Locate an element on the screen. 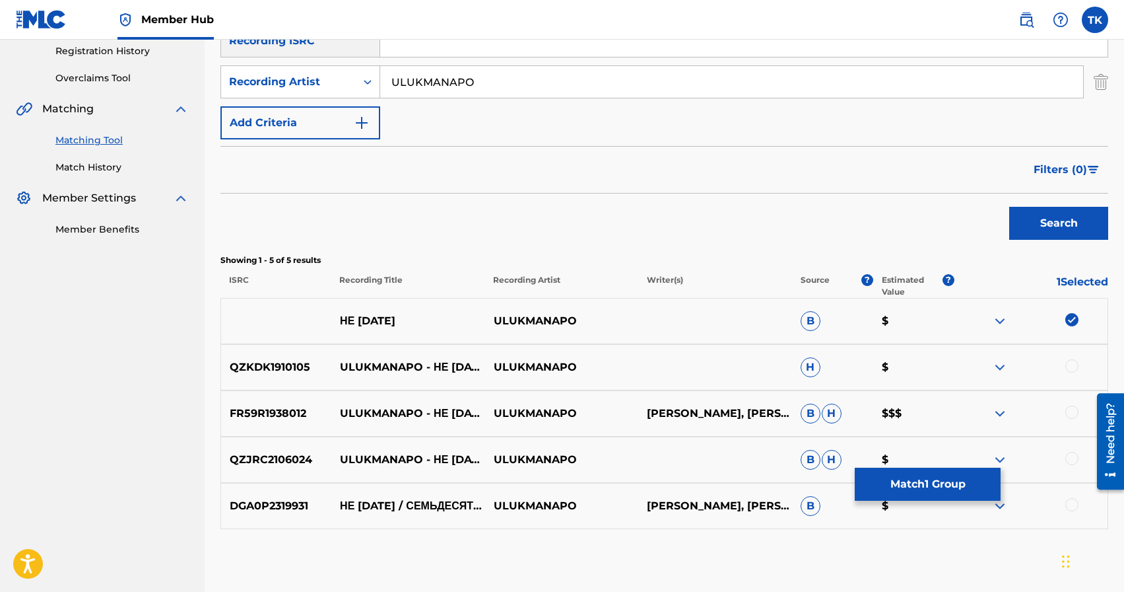 This screenshot has height=592, width=1124. p: DGA0P2319931 is located at coordinates (276, 506).